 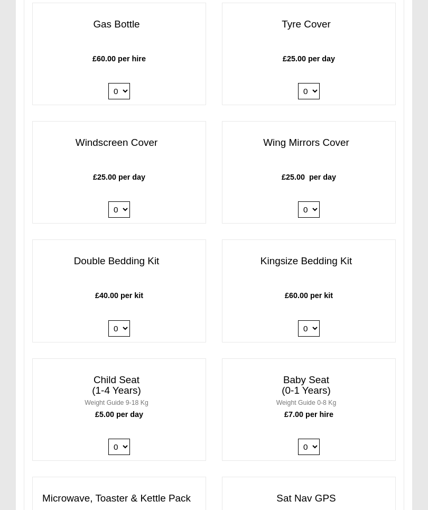 I want to click on h3: Child Seat (1-4 Years), so click(x=119, y=391).